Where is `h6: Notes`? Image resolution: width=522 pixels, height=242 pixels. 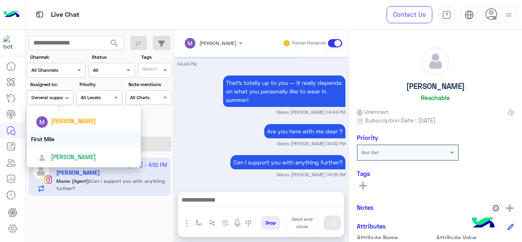
h6: Notes is located at coordinates (365, 207).